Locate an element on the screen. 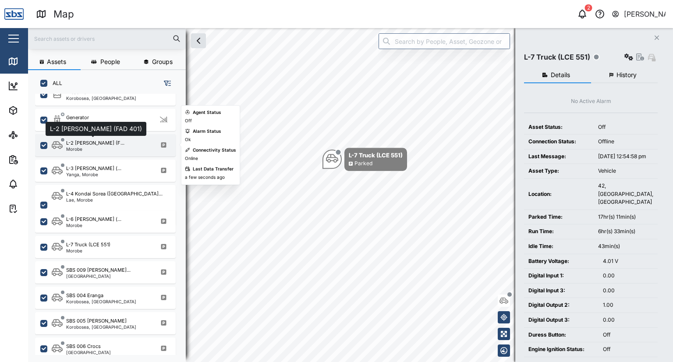 This screenshot has height=362, width=673. span: People is located at coordinates (110, 62).